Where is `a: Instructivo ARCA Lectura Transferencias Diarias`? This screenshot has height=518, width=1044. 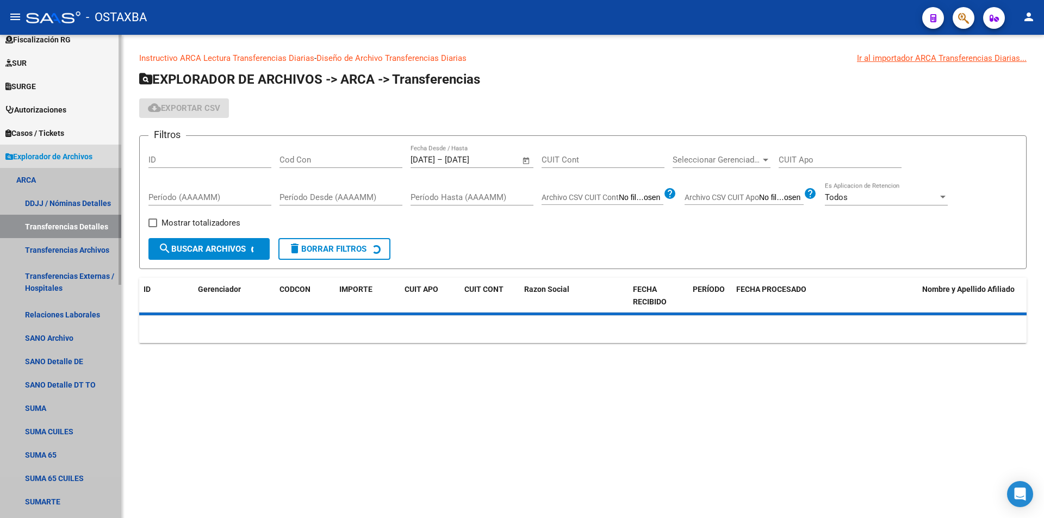 a: Instructivo ARCA Lectura Transferencias Diarias is located at coordinates (227, 58).